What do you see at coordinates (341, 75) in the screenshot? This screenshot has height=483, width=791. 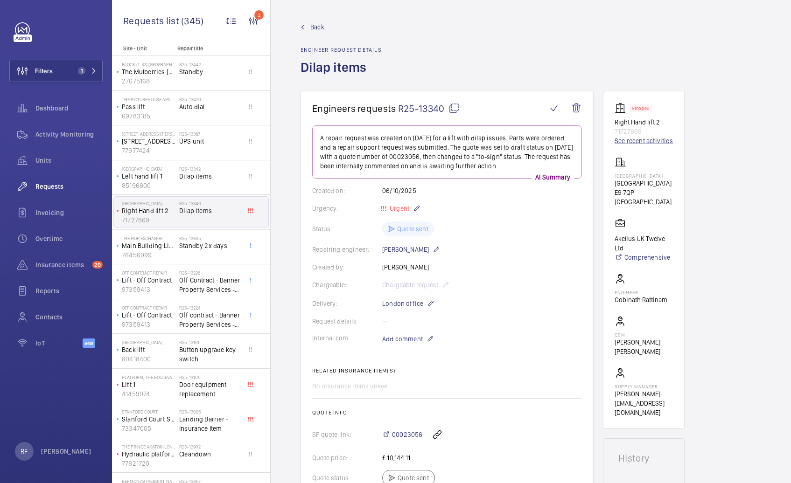 I see `h1: Dilap items` at bounding box center [341, 75].